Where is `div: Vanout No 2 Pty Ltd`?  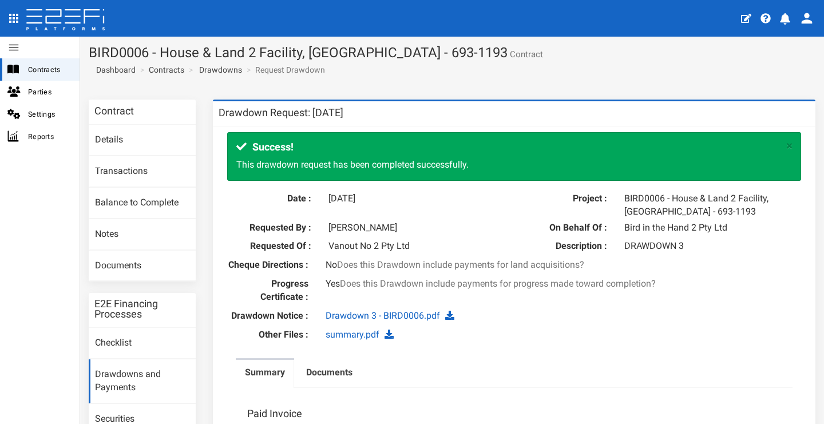
div: Vanout No 2 Pty Ltd is located at coordinates (413, 246).